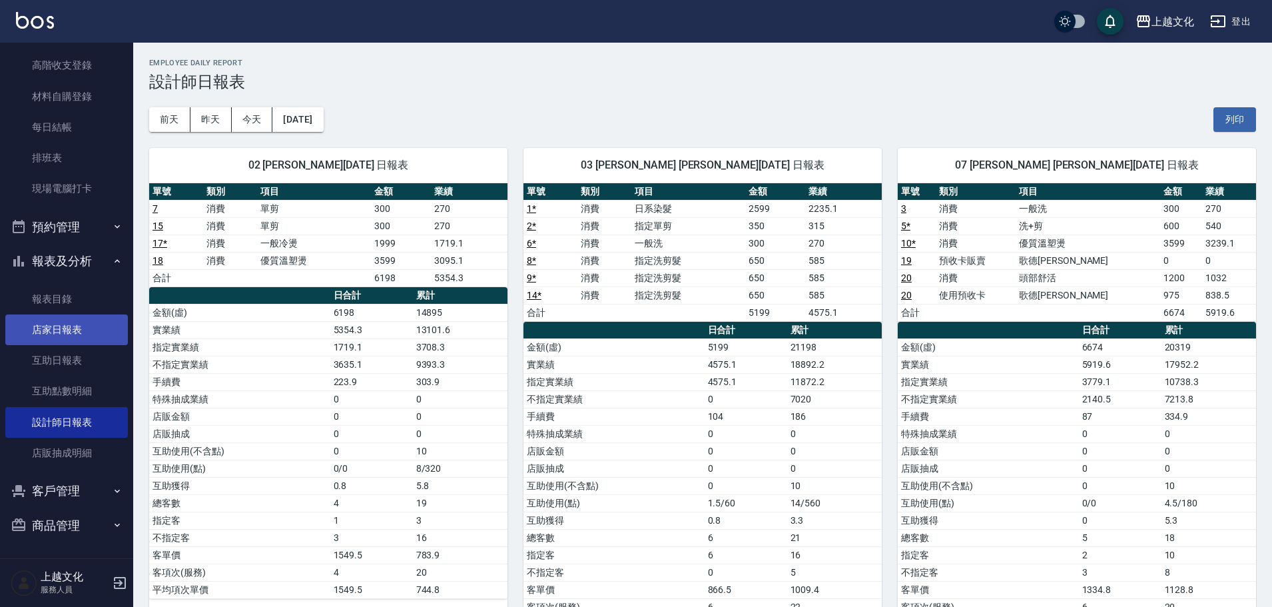 The height and width of the screenshot is (607, 1272). I want to click on td: 指定客, so click(240, 520).